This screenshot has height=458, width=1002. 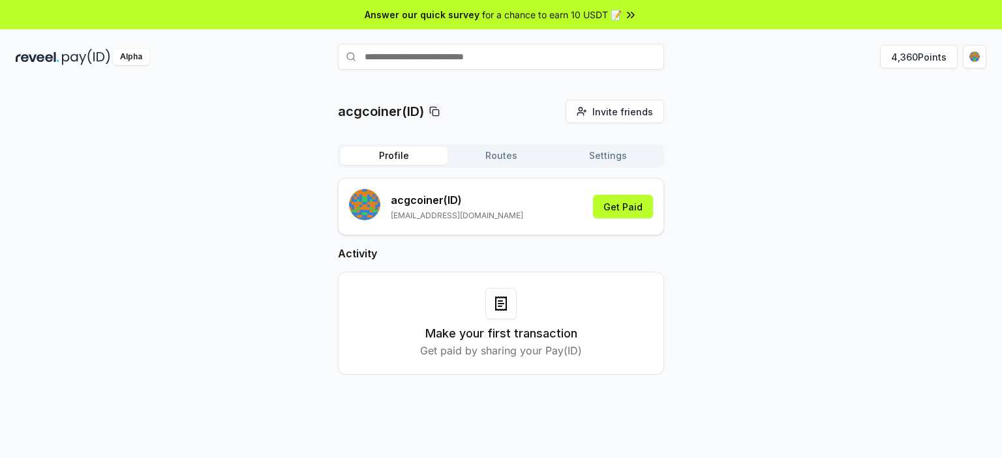 What do you see at coordinates (614, 112) in the screenshot?
I see `button: Invite friends` at bounding box center [614, 112].